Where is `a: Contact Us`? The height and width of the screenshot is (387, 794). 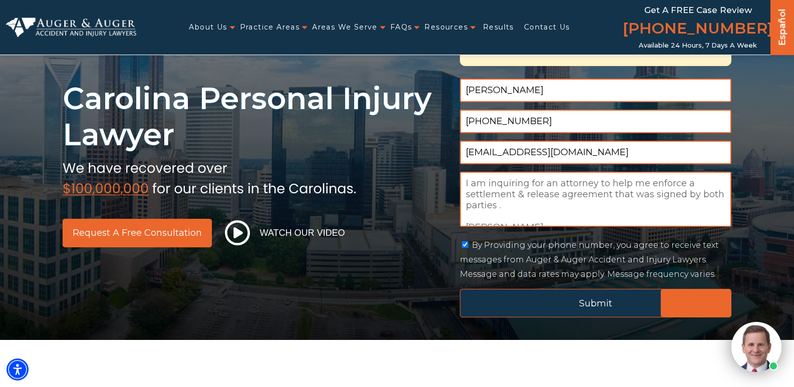
a: Contact Us is located at coordinates (547, 27).